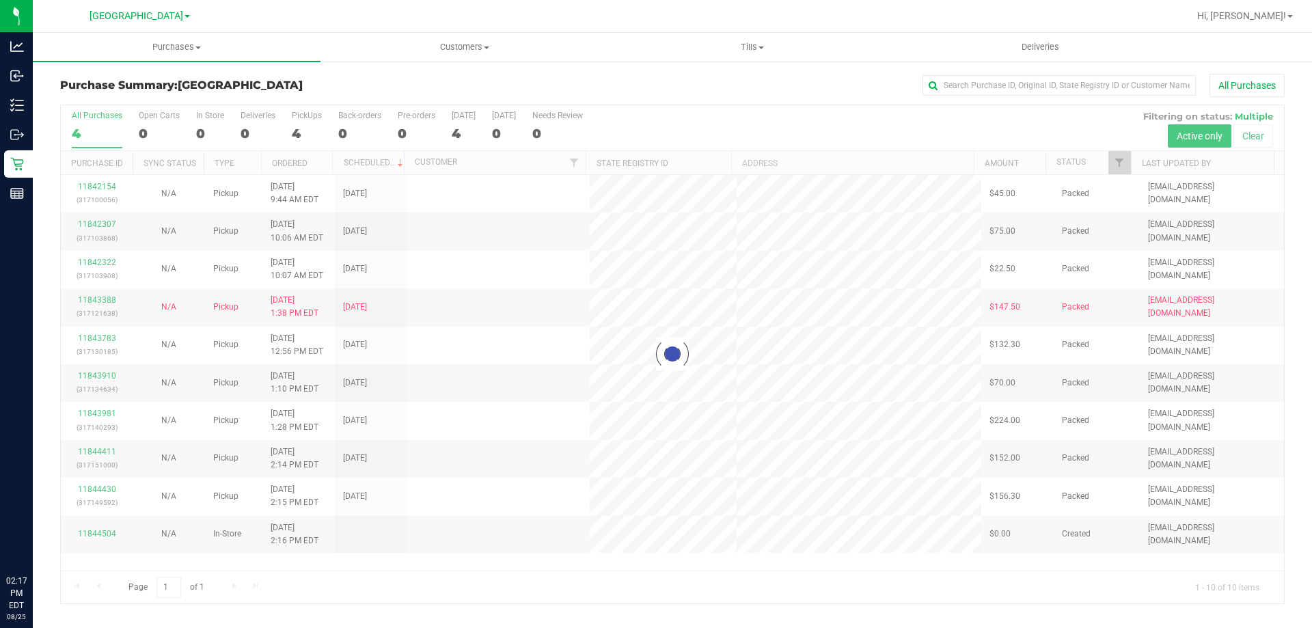 The height and width of the screenshot is (628, 1312). What do you see at coordinates (16, 593) in the screenshot?
I see `p: 02:17 PM EDT` at bounding box center [16, 593].